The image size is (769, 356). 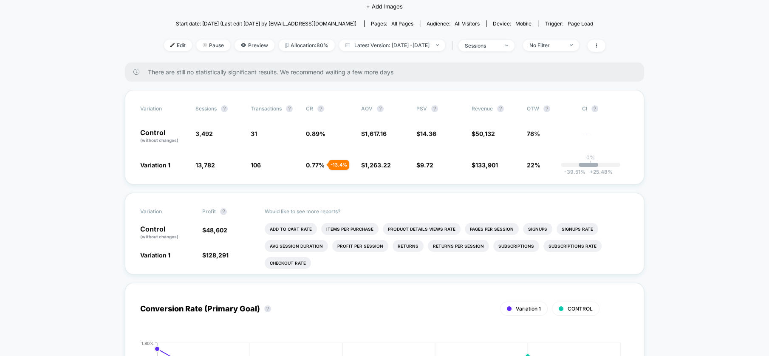 What do you see at coordinates (204, 133) in the screenshot?
I see `span: 3,492` at bounding box center [204, 133].